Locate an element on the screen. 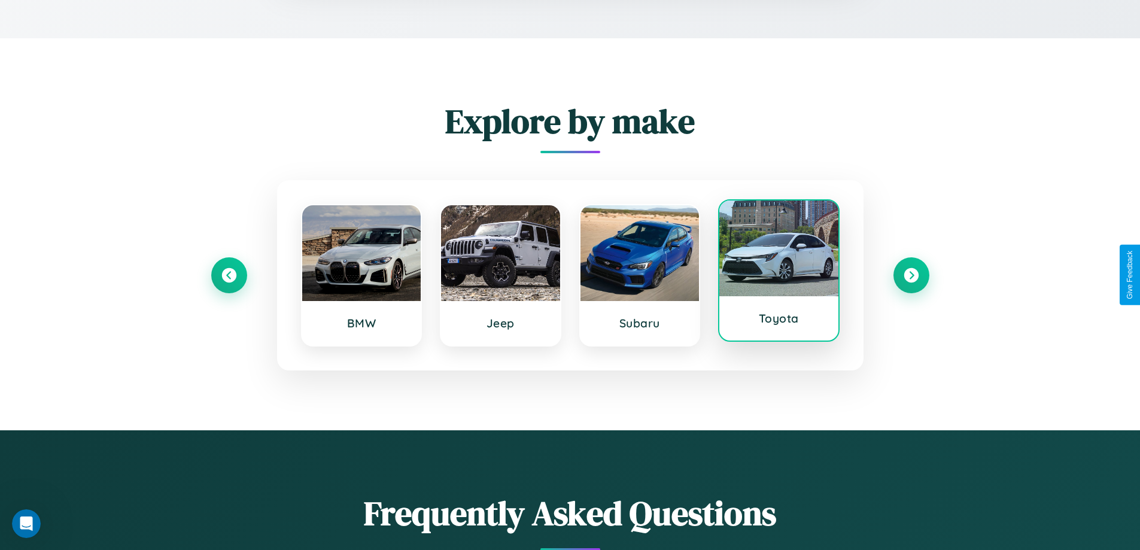 The image size is (1140, 550). h3: Toyota is located at coordinates (779, 318).